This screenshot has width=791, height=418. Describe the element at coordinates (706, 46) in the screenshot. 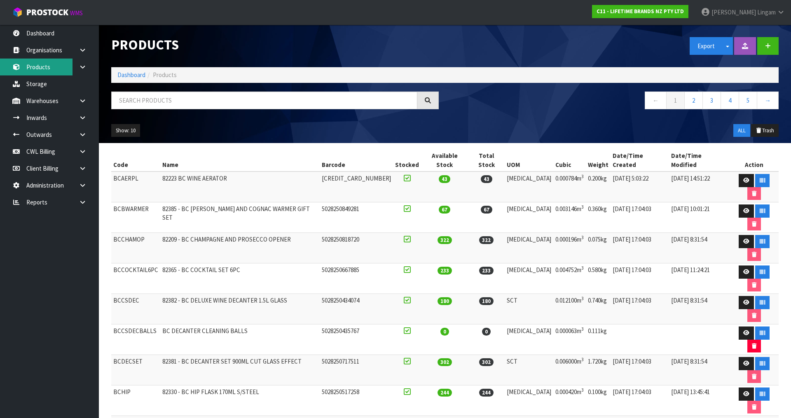

I see `button: Export` at that location.